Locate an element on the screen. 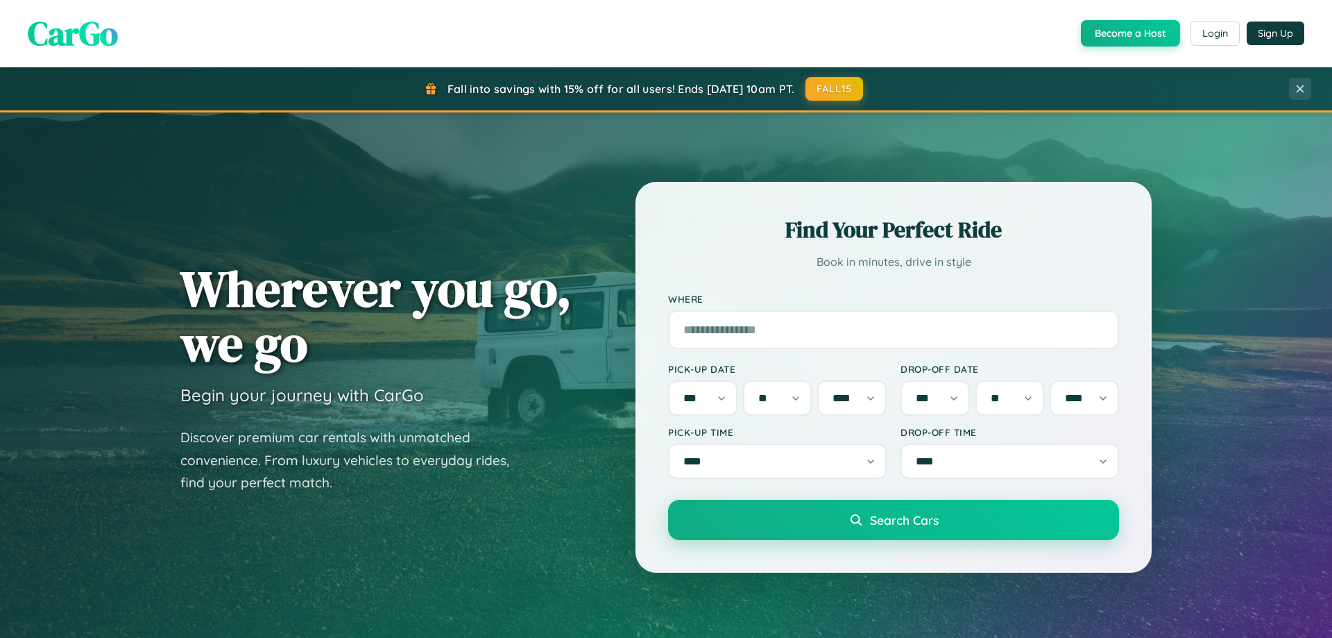 The height and width of the screenshot is (638, 1332). label: Drop-off Time is located at coordinates (1010, 432).